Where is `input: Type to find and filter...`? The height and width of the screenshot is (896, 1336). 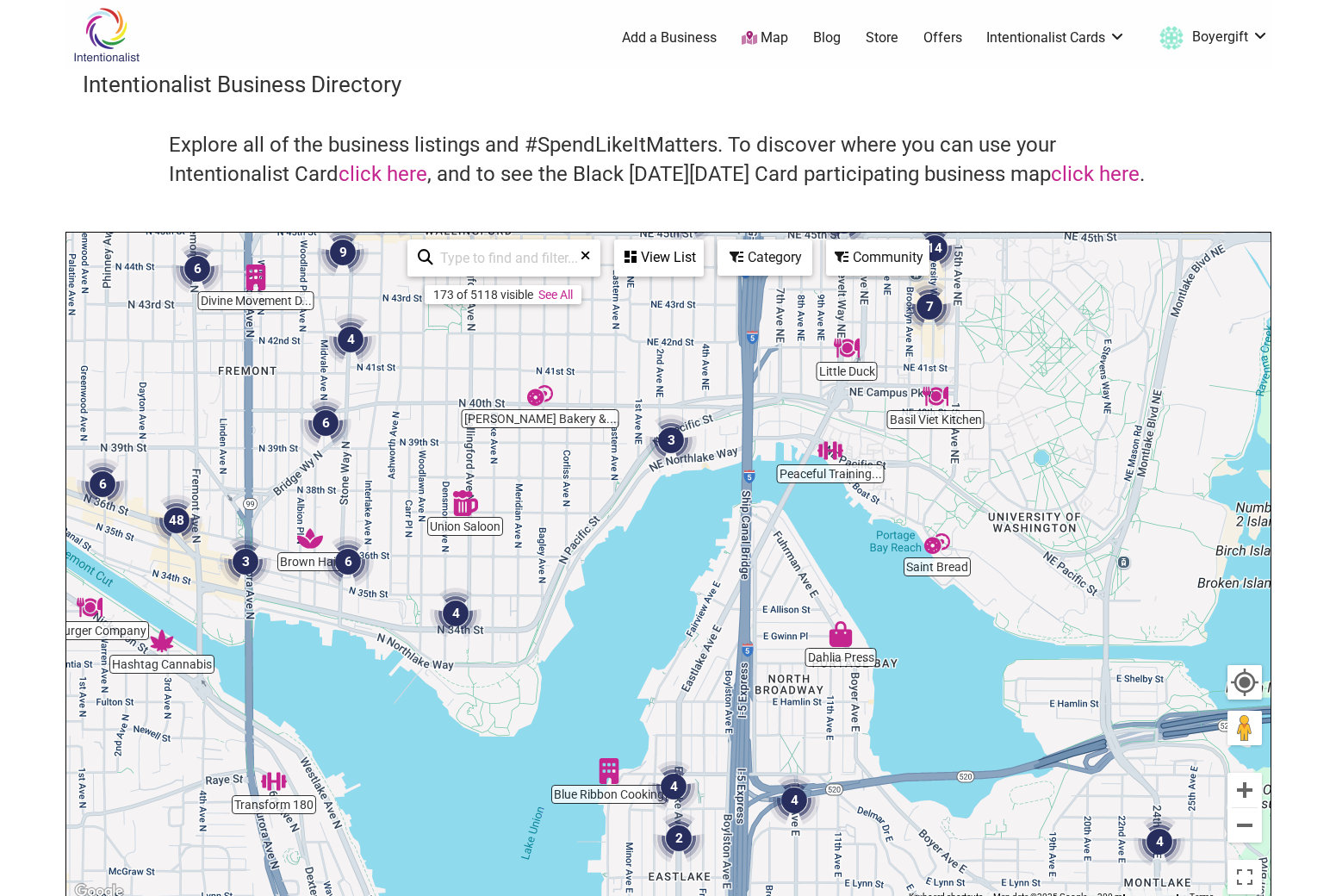 input: Type to find and filter... is located at coordinates (511, 258).